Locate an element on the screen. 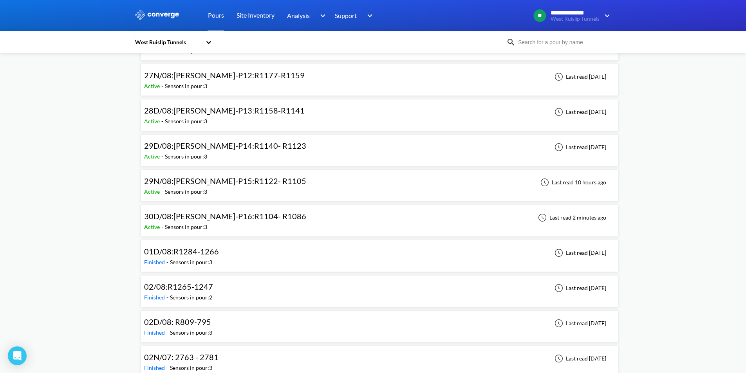 This screenshot has height=373, width=746. input: Search for a pour by name is located at coordinates (563, 42).